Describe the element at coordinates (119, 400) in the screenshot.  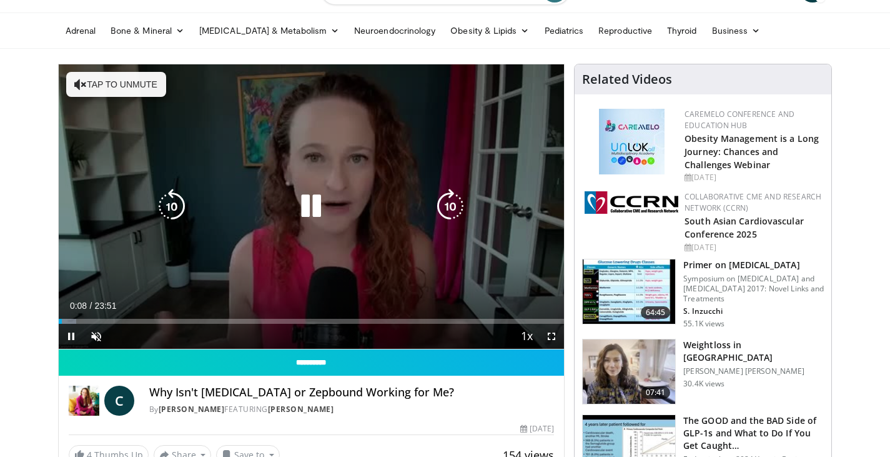
I see `span: C` at that location.